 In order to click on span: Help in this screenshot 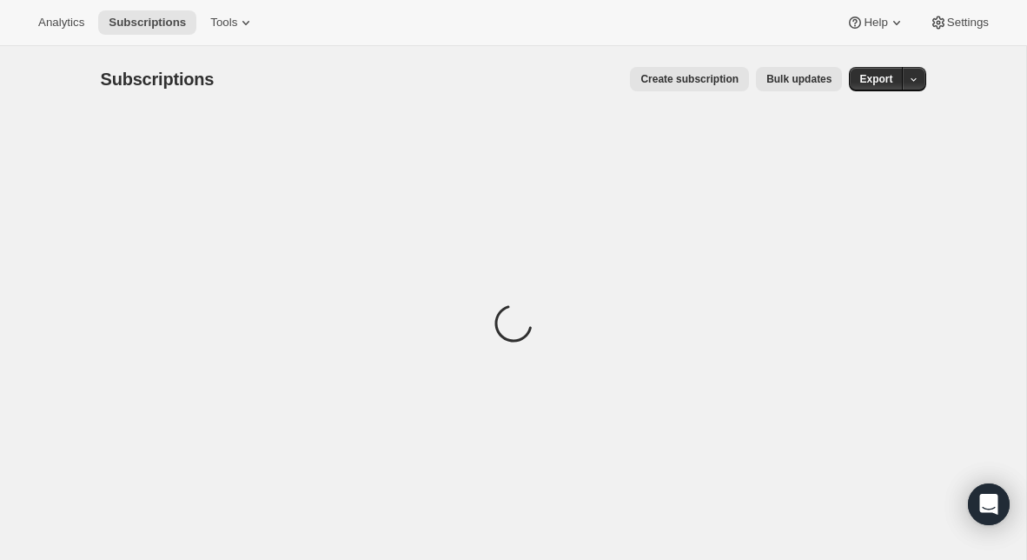, I will do `click(875, 23)`.